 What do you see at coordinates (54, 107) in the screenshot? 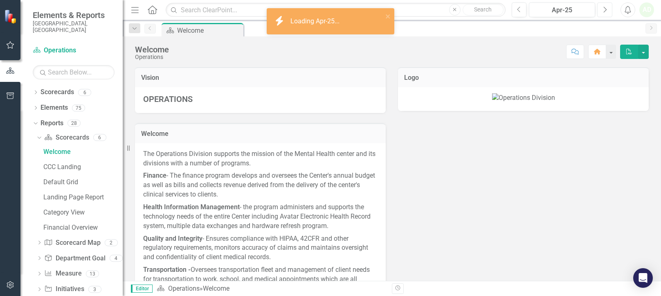
I see `a: Elements` at bounding box center [54, 107].